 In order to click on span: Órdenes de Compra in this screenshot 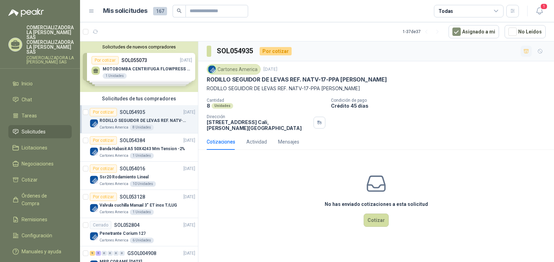, I will do `click(43, 199)`.